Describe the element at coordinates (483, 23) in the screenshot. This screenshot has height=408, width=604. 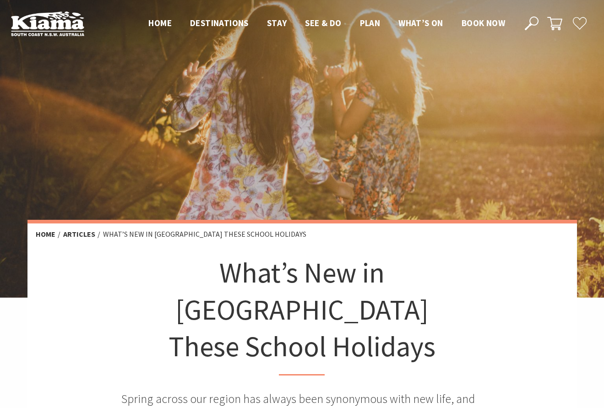
I see `span: Book now` at that location.